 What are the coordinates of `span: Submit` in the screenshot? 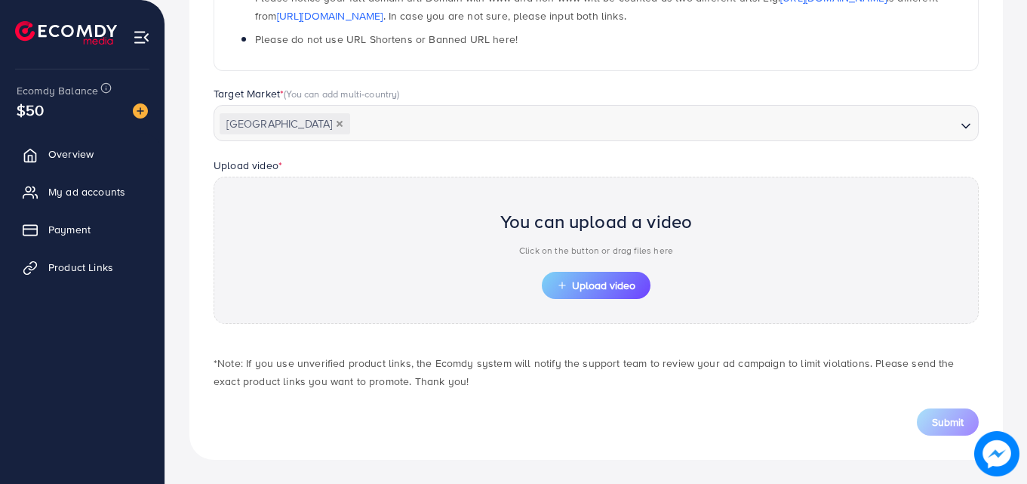 It's located at (947, 422).